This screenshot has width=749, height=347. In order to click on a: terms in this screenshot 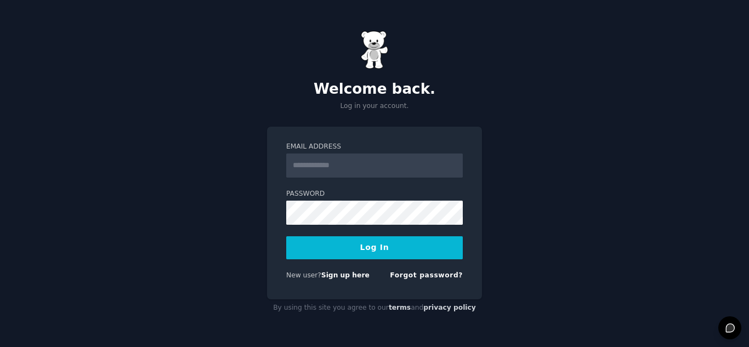, I will do `click(400, 308)`.